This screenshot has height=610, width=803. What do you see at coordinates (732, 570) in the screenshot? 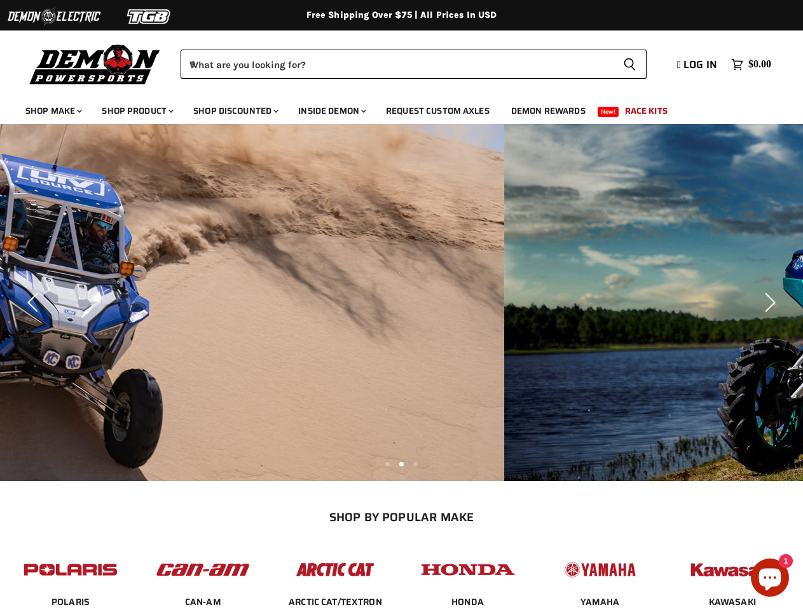
I see `img: POPULAR_MAKE_logo_6_76e8c46f-2d1e-4ecc-b320-194822857d41.jpg` at bounding box center [732, 570].